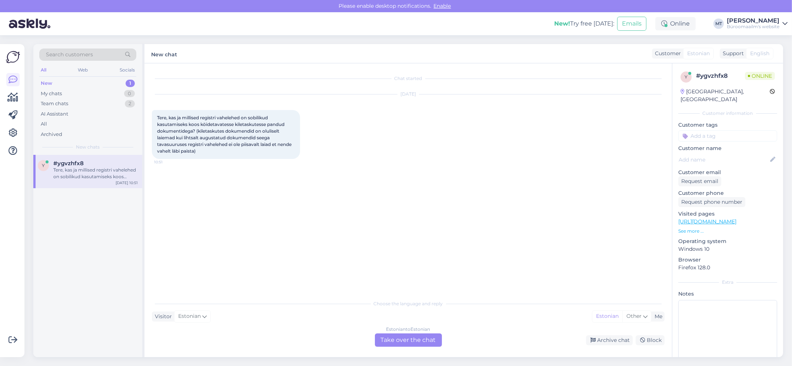 The height and width of the screenshot is (366, 792). I want to click on span: Search customers, so click(69, 54).